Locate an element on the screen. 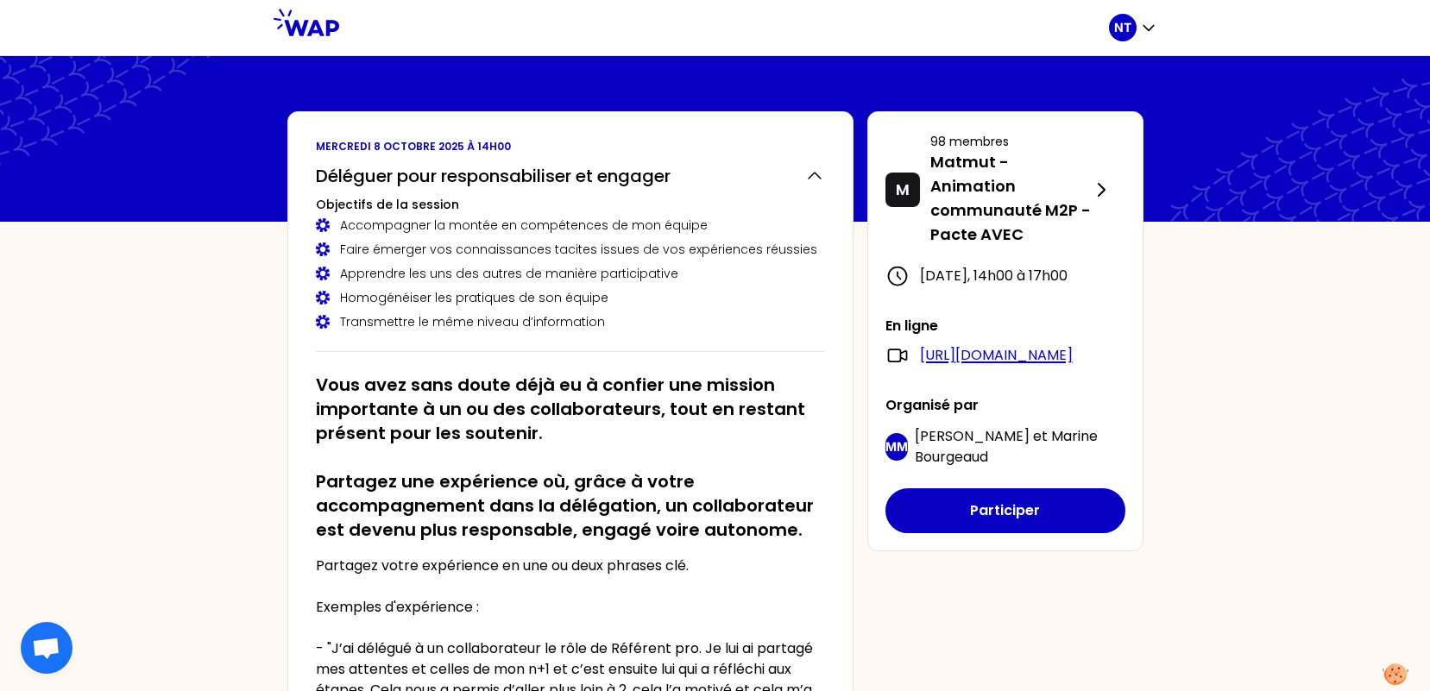 The width and height of the screenshot is (1430, 691). span: Marine Bourgeaud is located at coordinates (1007, 446).